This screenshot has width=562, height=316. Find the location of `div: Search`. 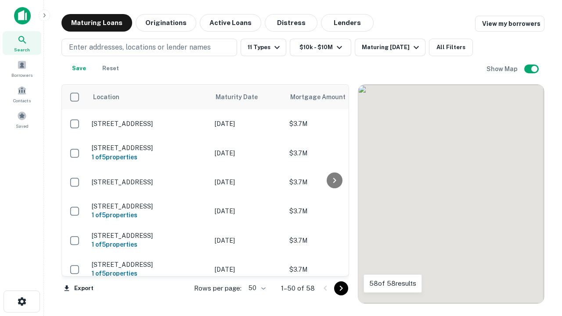

div: Search is located at coordinates (22, 43).